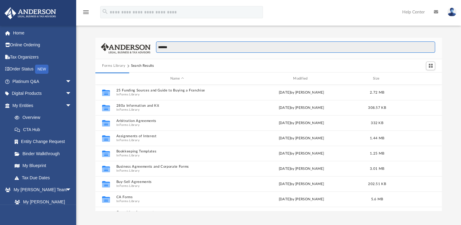 Image resolution: width=461 pixels, height=225 pixels. I want to click on button: Assignments of Interest, so click(177, 136).